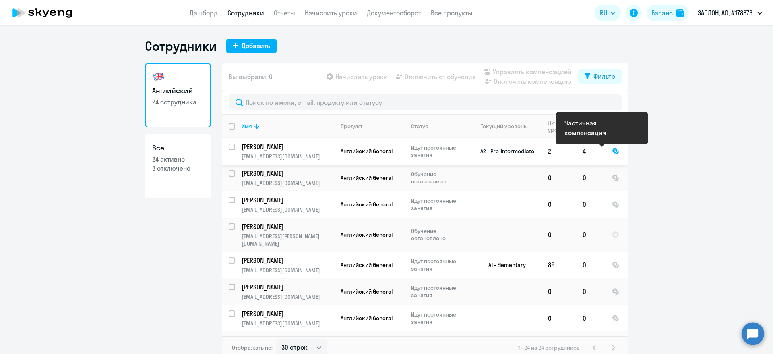  Describe the element at coordinates (662, 13) in the screenshot. I see `div: Баланс` at that location.